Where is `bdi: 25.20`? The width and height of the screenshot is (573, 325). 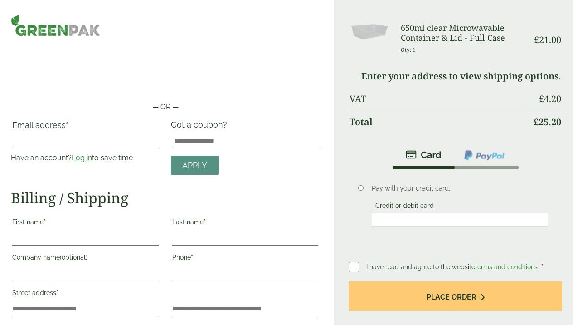 bdi: 25.20 is located at coordinates (547, 122).